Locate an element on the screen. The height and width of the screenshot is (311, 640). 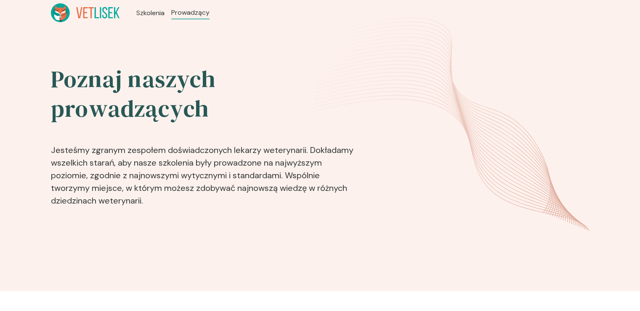
h2: Poznaj naszych prowadzących is located at coordinates (205, 94).